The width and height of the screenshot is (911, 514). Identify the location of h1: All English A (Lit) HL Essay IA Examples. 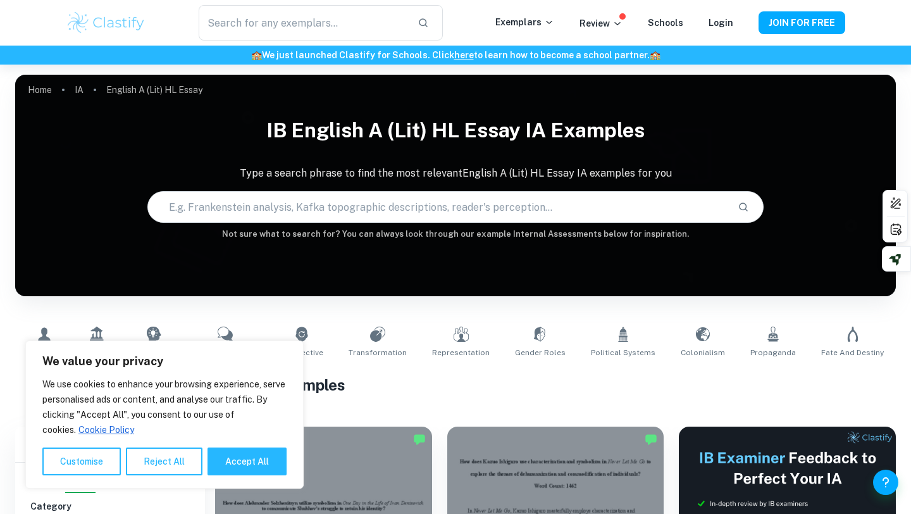
(456, 385).